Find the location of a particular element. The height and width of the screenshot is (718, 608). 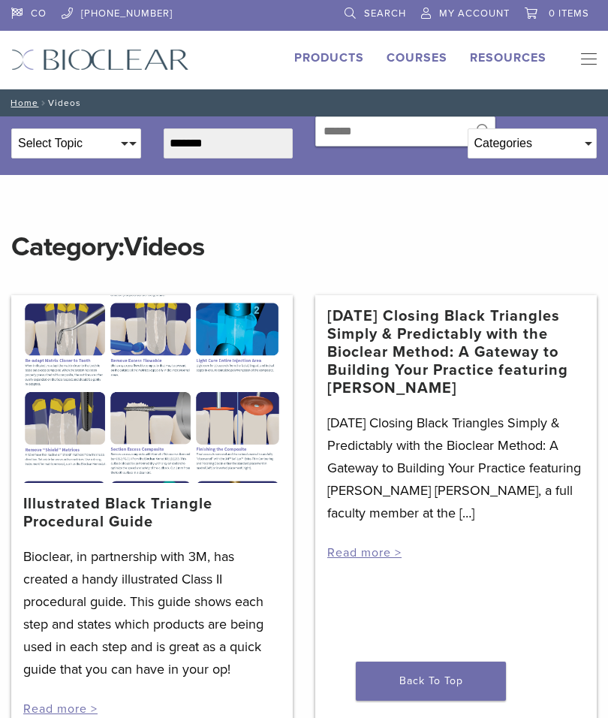

span: My Account is located at coordinates (474, 14).